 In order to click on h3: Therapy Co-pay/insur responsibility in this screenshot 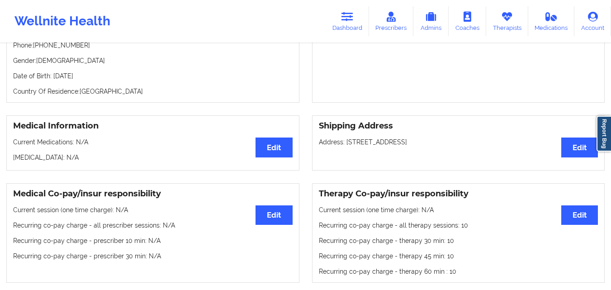, I will do `click(458, 193)`.